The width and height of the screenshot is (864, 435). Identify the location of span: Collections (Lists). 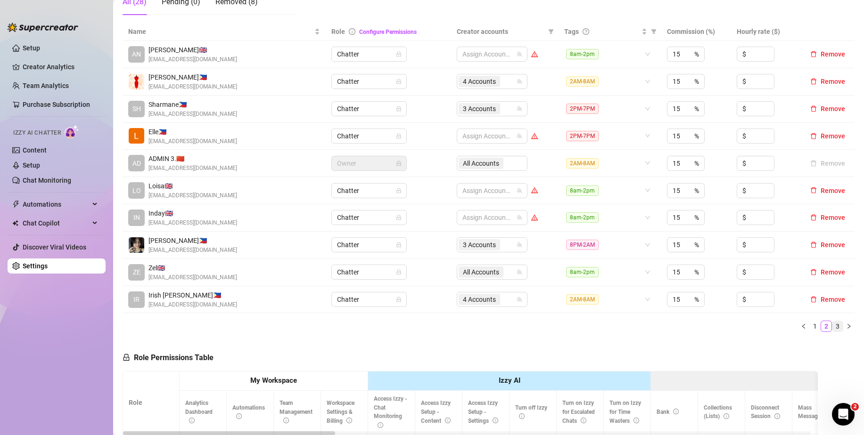
(718, 412).